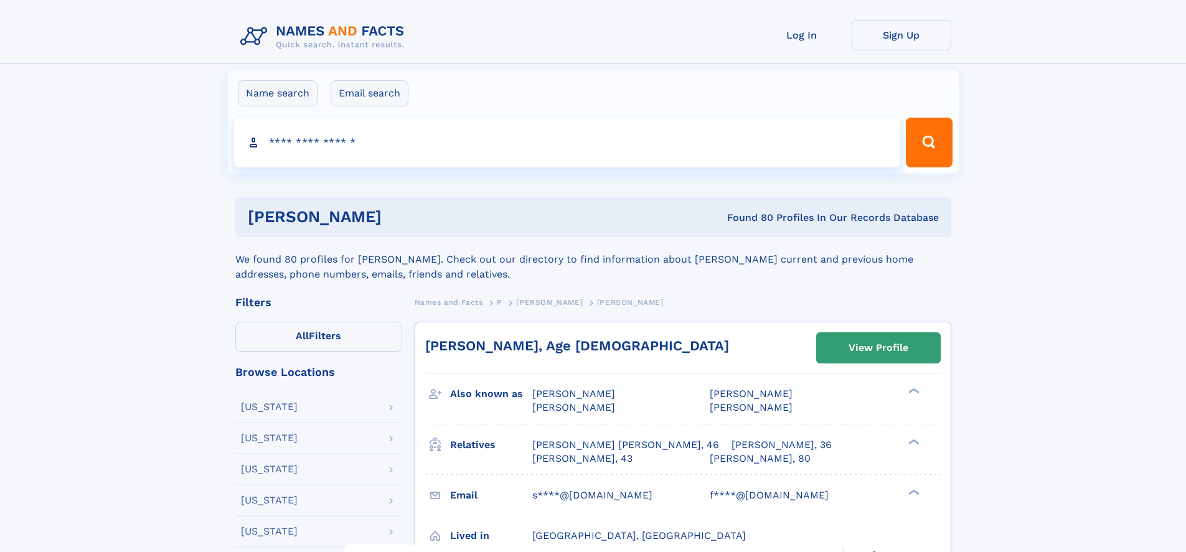 The height and width of the screenshot is (552, 1186). What do you see at coordinates (901, 35) in the screenshot?
I see `a: Sign Up` at bounding box center [901, 35].